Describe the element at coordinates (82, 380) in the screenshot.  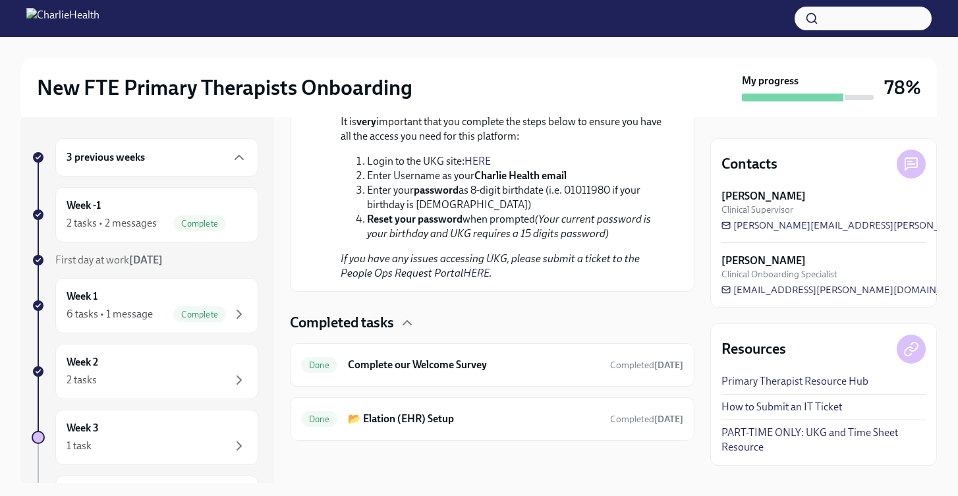
I see `div: 2 tasks` at that location.